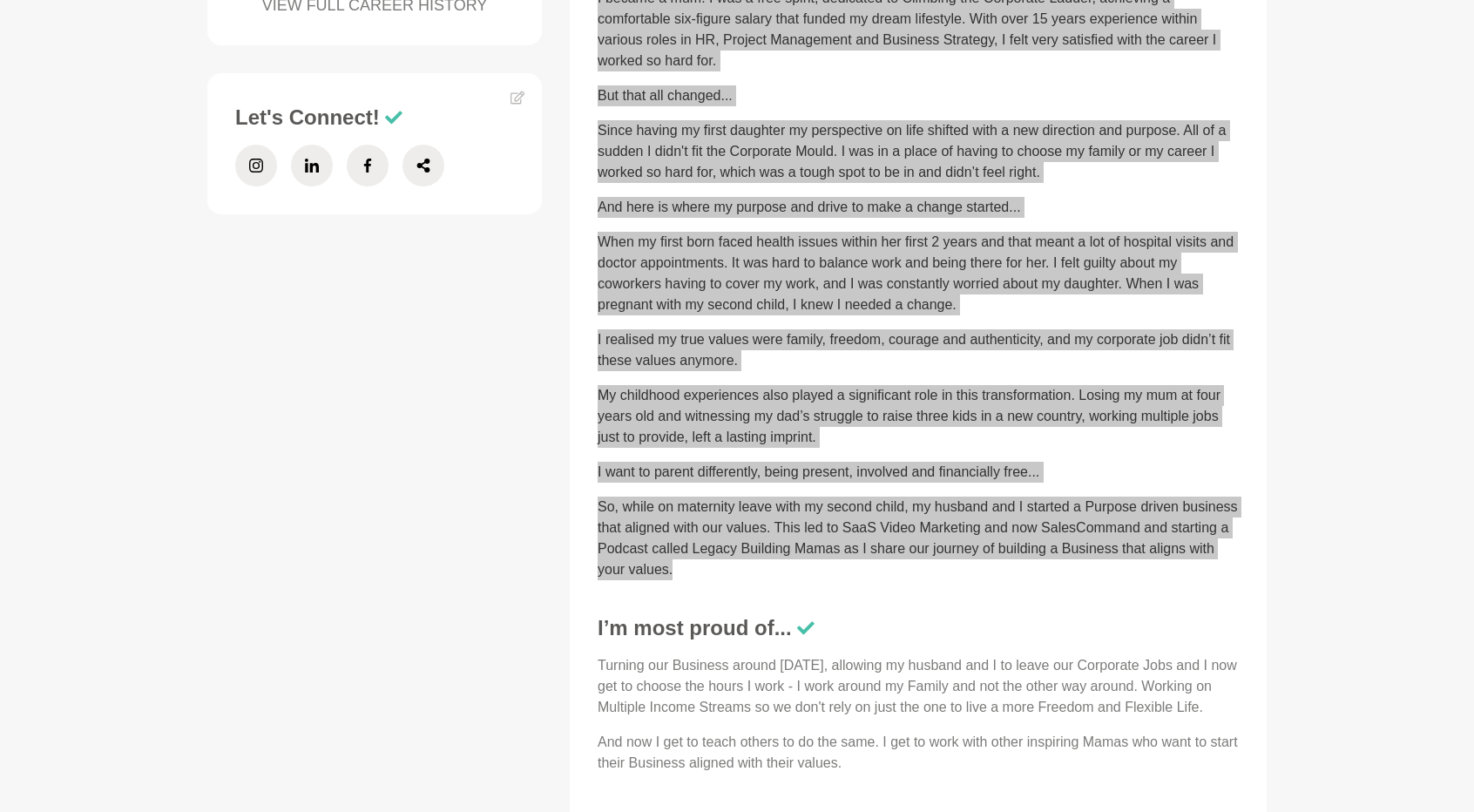 The width and height of the screenshot is (1474, 812). Describe the element at coordinates (918, 753) in the screenshot. I see `p: And now I get to teach others to do the same. I get to work with other inspiring Mamas who want t...` at that location.